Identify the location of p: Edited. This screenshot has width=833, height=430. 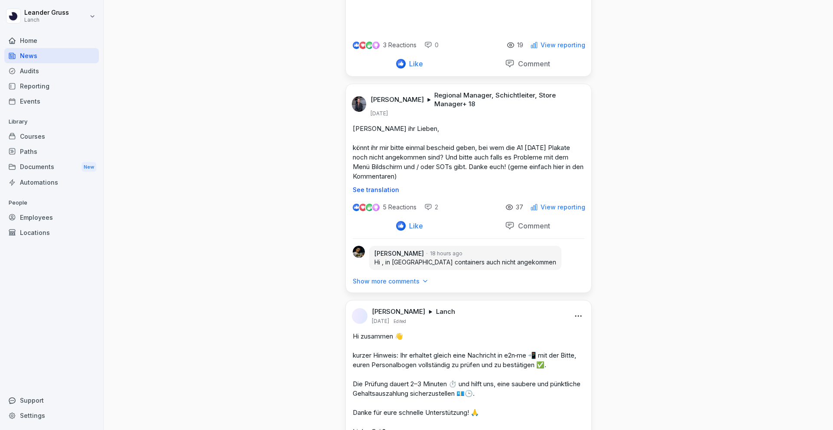
(399, 321).